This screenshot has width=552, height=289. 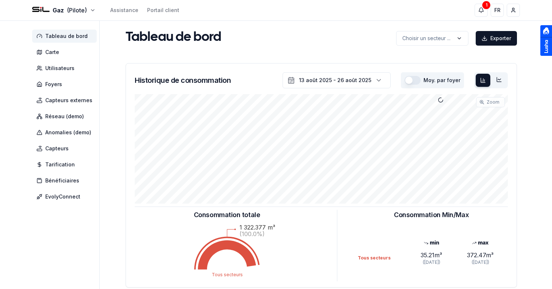 I want to click on span: Réseau (demo), so click(x=65, y=116).